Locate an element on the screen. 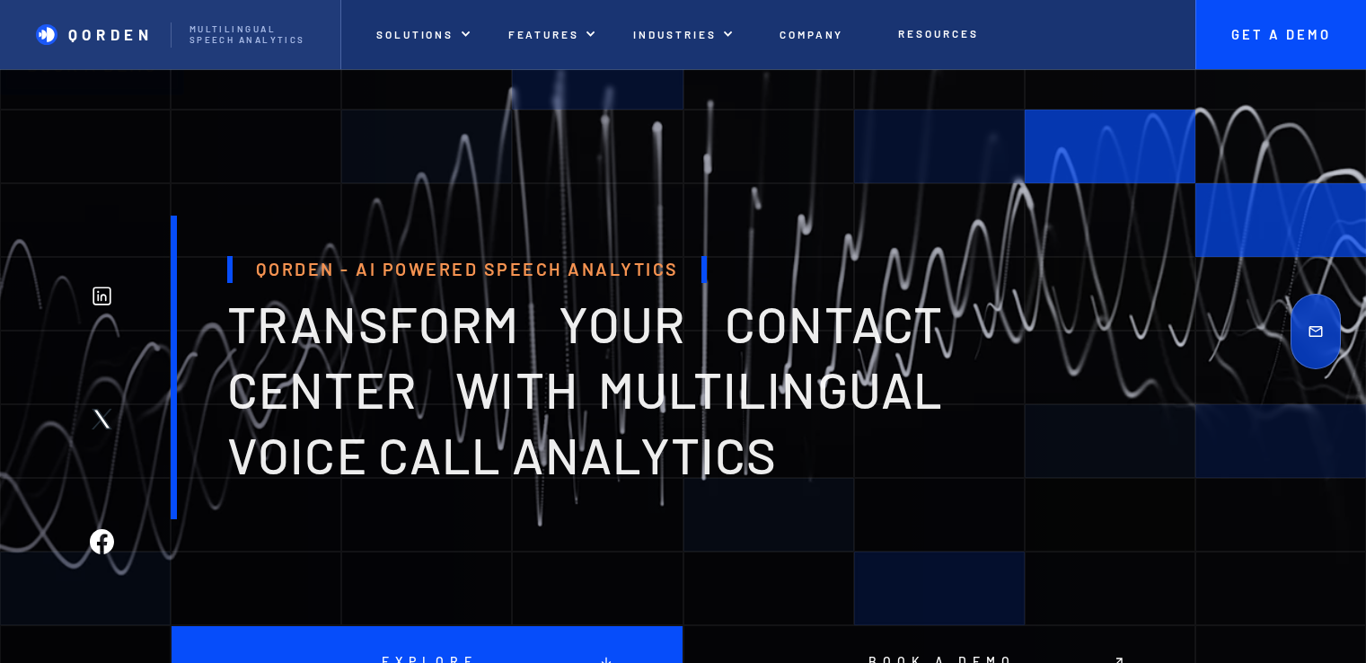 Image resolution: width=1366 pixels, height=663 pixels. p: Company is located at coordinates (812, 34).